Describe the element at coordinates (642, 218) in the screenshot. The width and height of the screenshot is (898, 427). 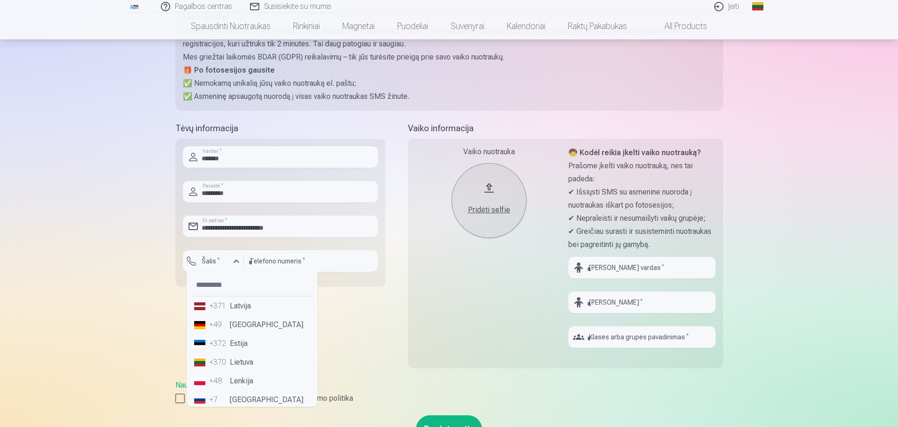
I see `p: ✔ Nepraleisti ir nesumaišyti vaikų grupėje;` at that location.